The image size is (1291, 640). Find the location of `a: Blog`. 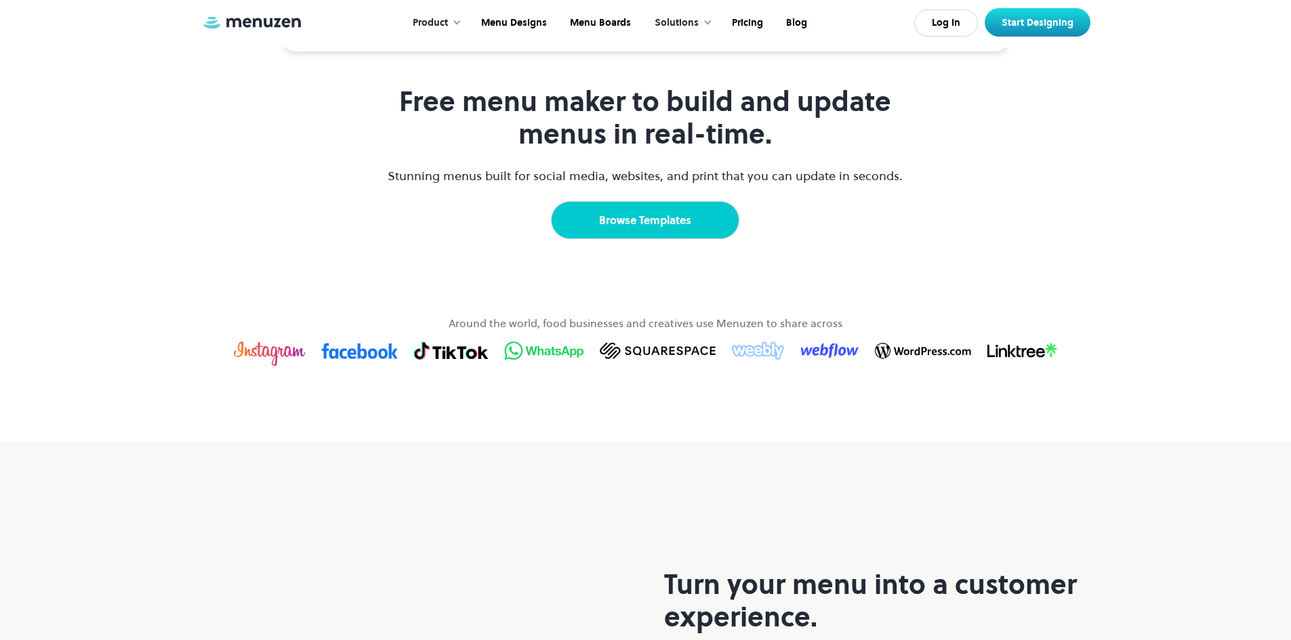

a: Blog is located at coordinates (795, 23).